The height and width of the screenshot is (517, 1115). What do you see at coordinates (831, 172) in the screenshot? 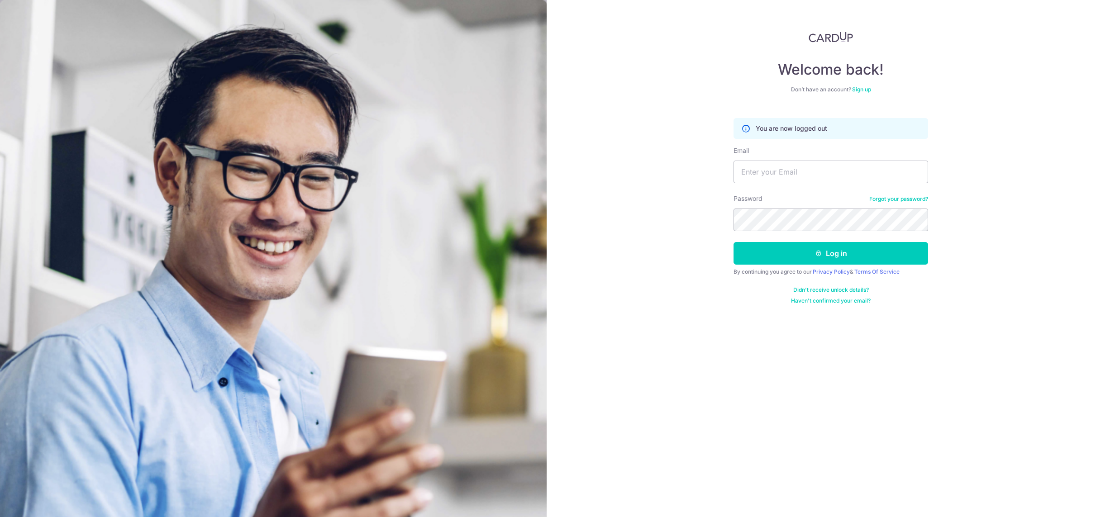
I see `input: Enter your Email` at bounding box center [831, 172].